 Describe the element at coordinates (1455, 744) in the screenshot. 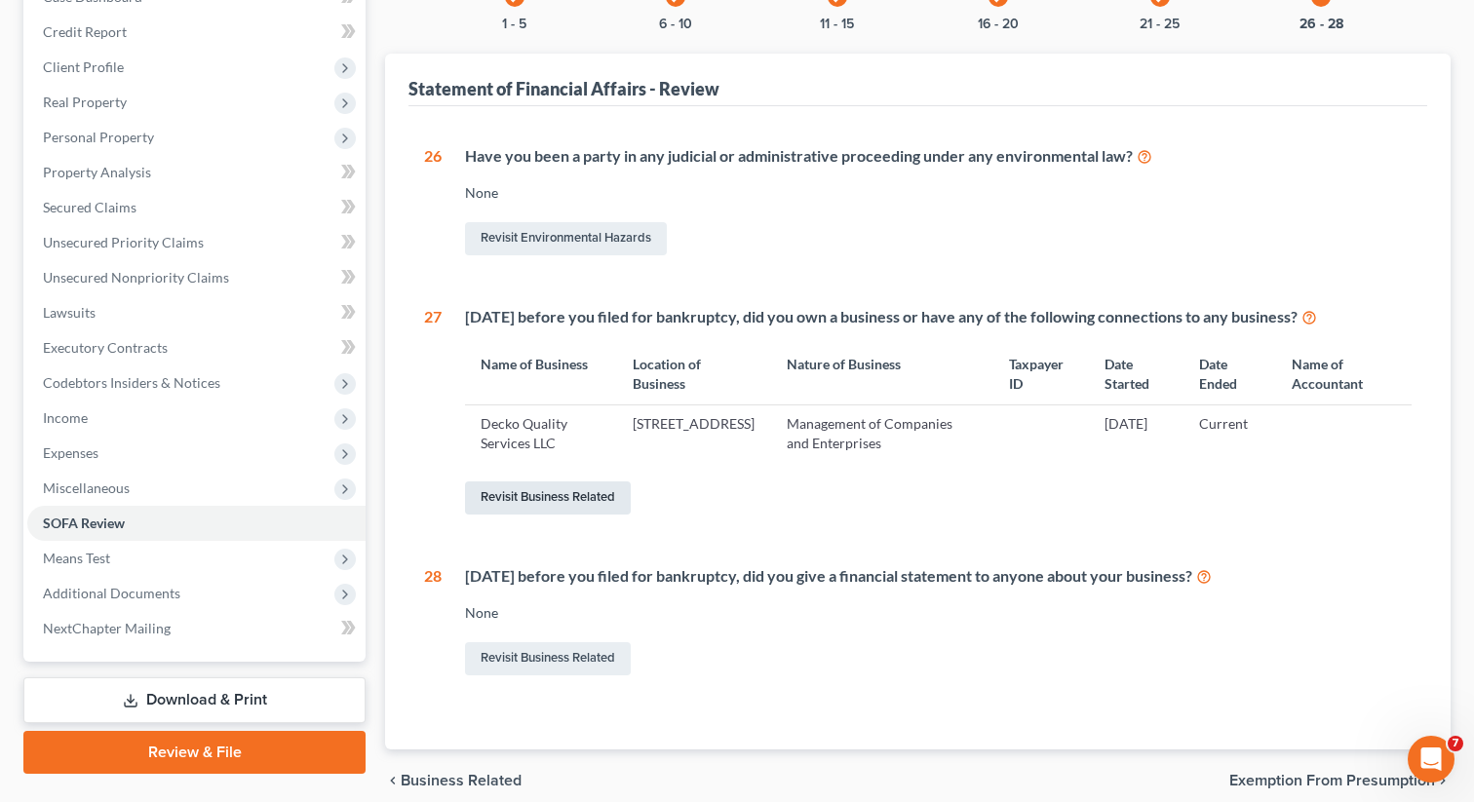

I see `span: 7` at that location.